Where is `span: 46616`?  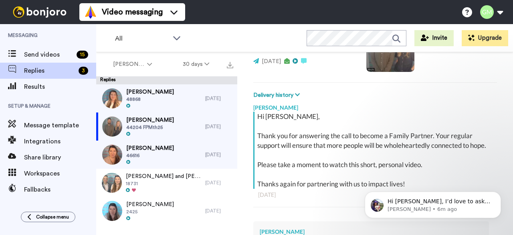
span: 46616 is located at coordinates (150, 155).